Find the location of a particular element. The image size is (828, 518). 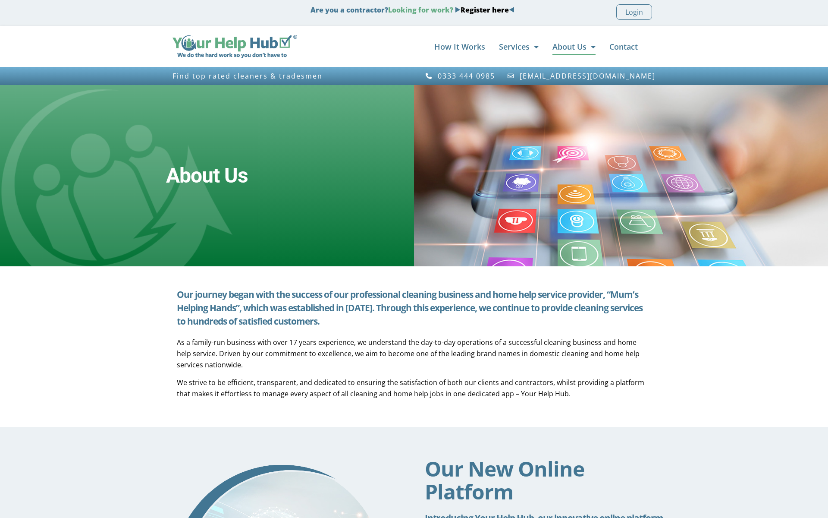

a: Services is located at coordinates (519, 47).